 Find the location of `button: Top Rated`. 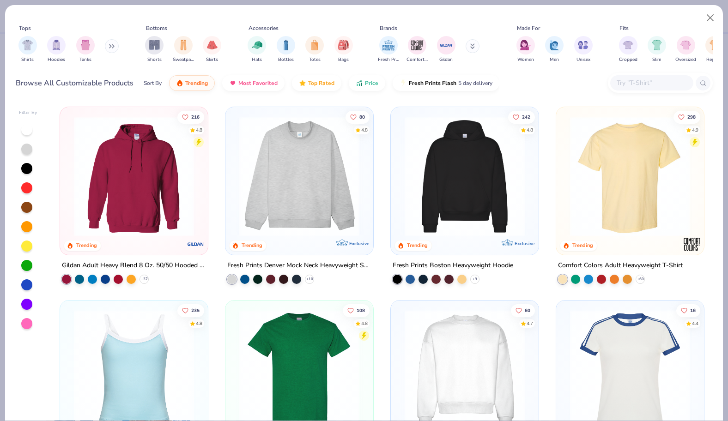

button: Top Rated is located at coordinates (316, 83).